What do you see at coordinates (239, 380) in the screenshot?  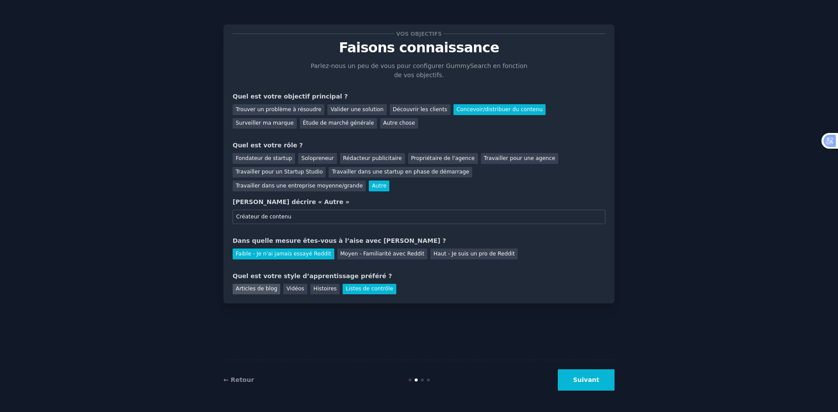 I see `font: ← Retour` at bounding box center [239, 380].